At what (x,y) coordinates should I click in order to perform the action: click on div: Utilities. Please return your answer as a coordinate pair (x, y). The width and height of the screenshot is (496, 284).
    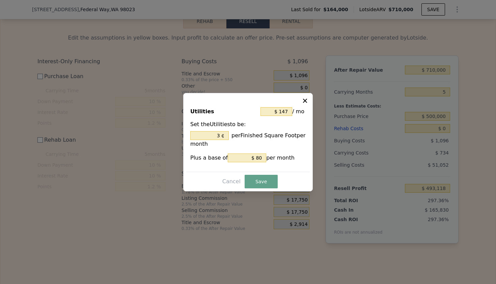
    Looking at the image, I should click on (224, 111).